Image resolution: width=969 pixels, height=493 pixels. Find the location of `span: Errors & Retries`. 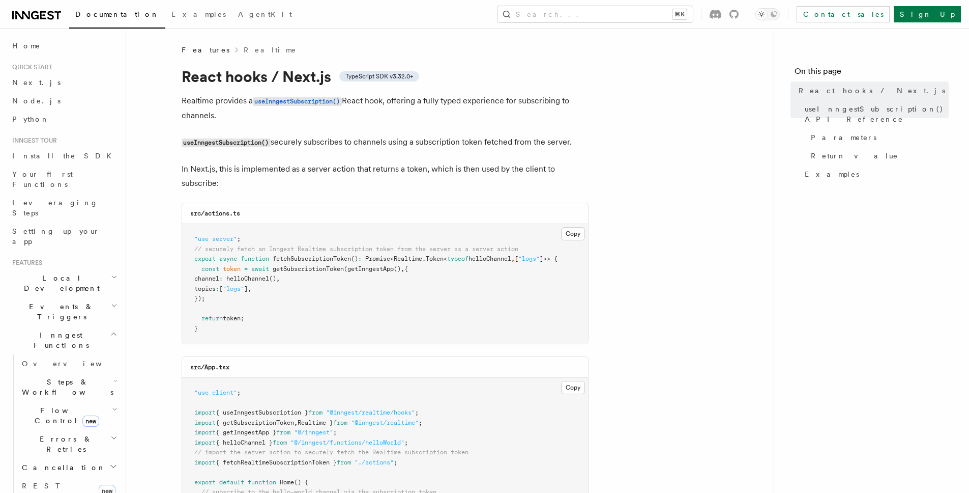

span: Errors & Retries is located at coordinates (64, 444).